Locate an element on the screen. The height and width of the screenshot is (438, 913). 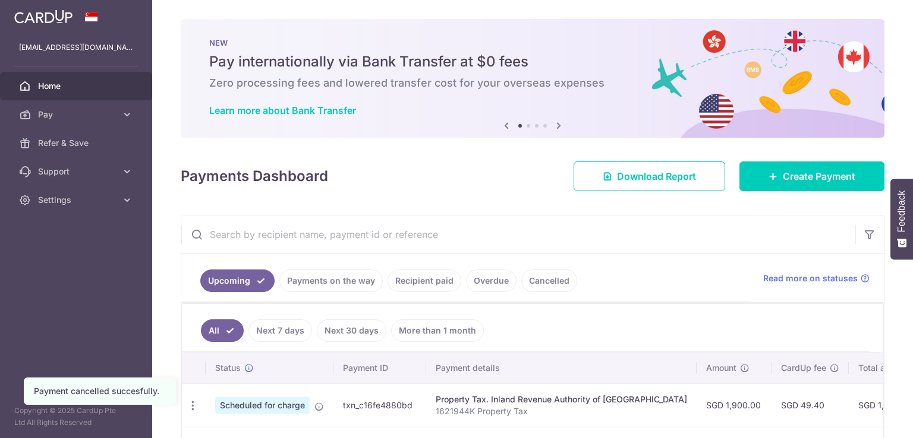
a: Payments on the way is located at coordinates (331, 281).